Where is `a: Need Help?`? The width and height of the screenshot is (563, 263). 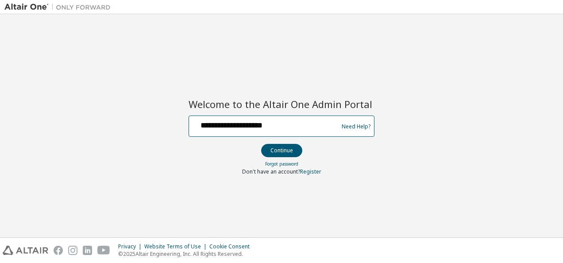 a: Need Help? is located at coordinates (356, 126).